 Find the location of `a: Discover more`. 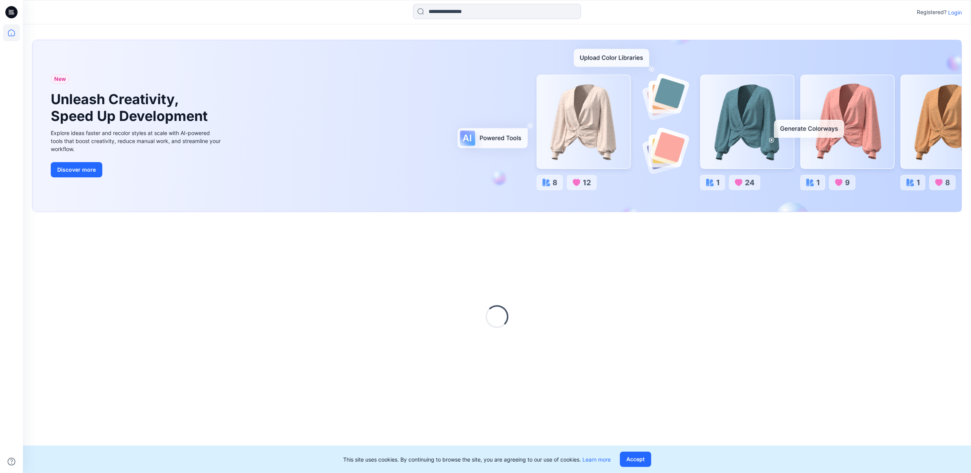

a: Discover more is located at coordinates (137, 170).